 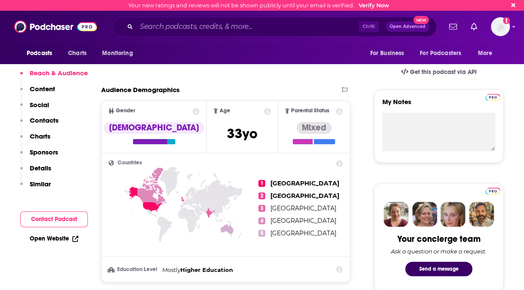 I want to click on span: Mostly, so click(x=171, y=270).